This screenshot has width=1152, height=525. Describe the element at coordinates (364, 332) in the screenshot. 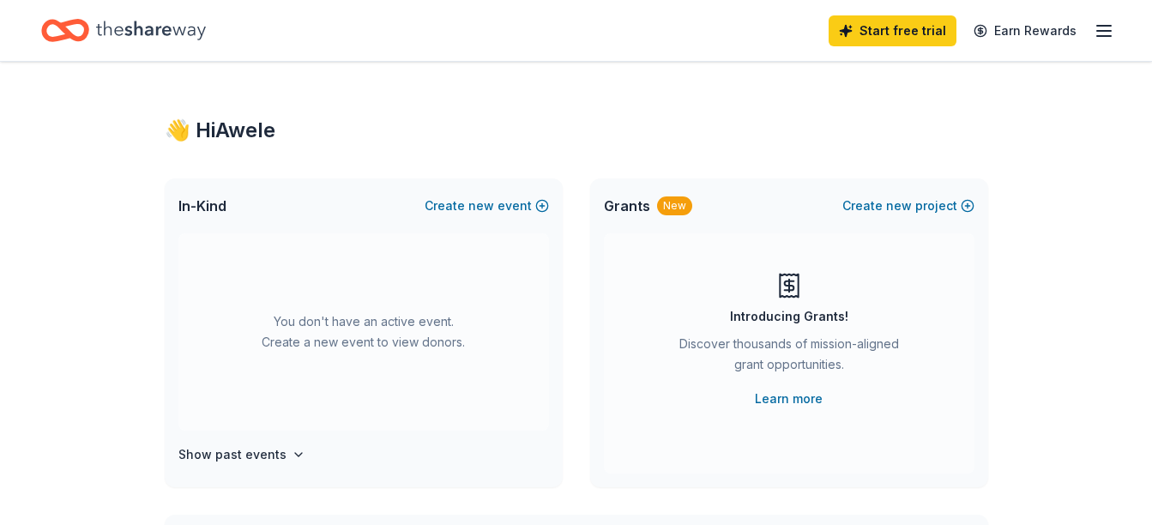

I see `div: You don't have an active event. Create a new event to view donors.` at that location.